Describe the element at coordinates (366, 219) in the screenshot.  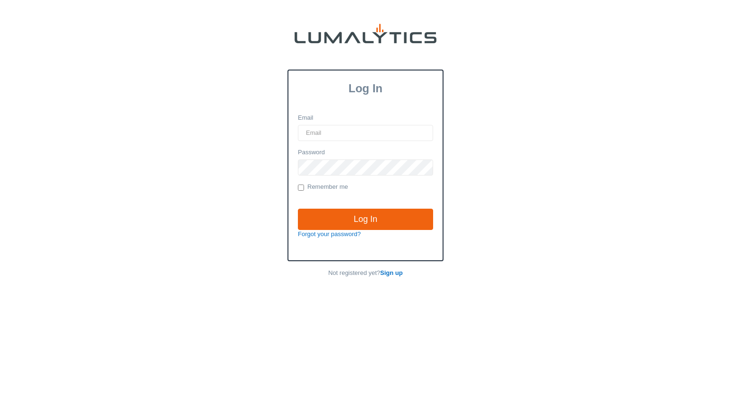
I see `input: Log In` at that location.